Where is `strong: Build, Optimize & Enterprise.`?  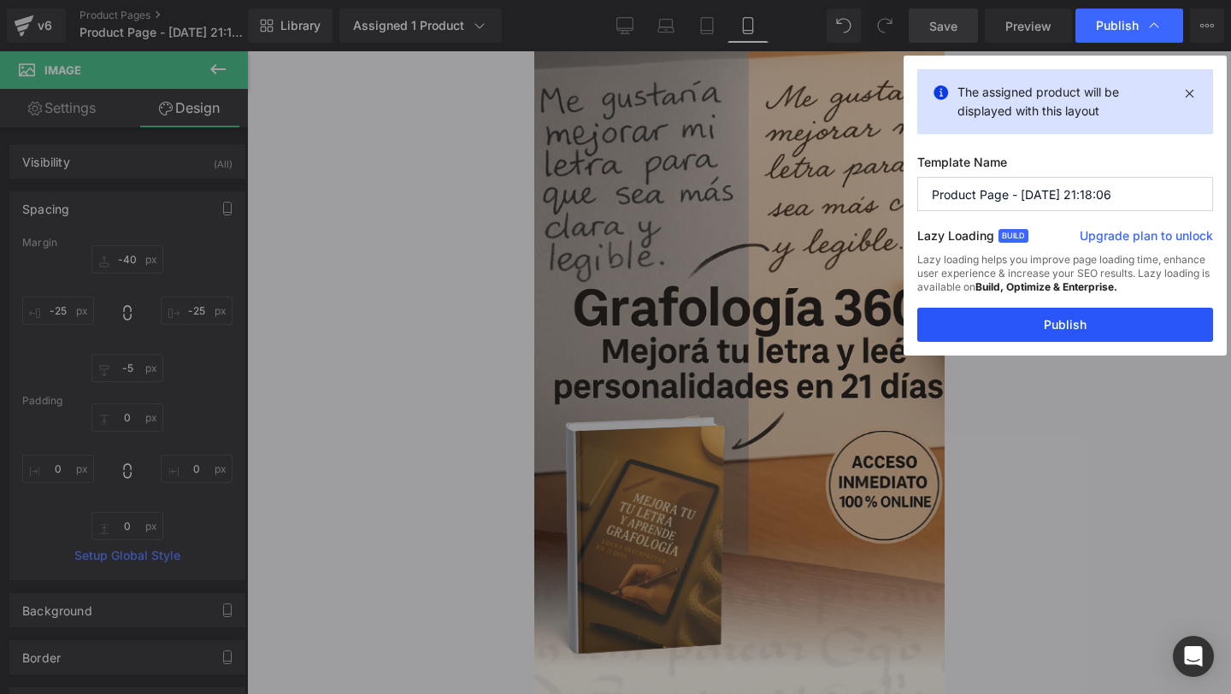
strong: Build, Optimize & Enterprise. is located at coordinates (1046, 286).